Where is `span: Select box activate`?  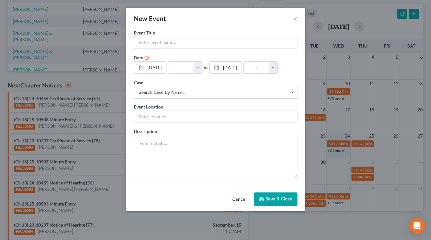
span: Select box activate is located at coordinates (216, 92).